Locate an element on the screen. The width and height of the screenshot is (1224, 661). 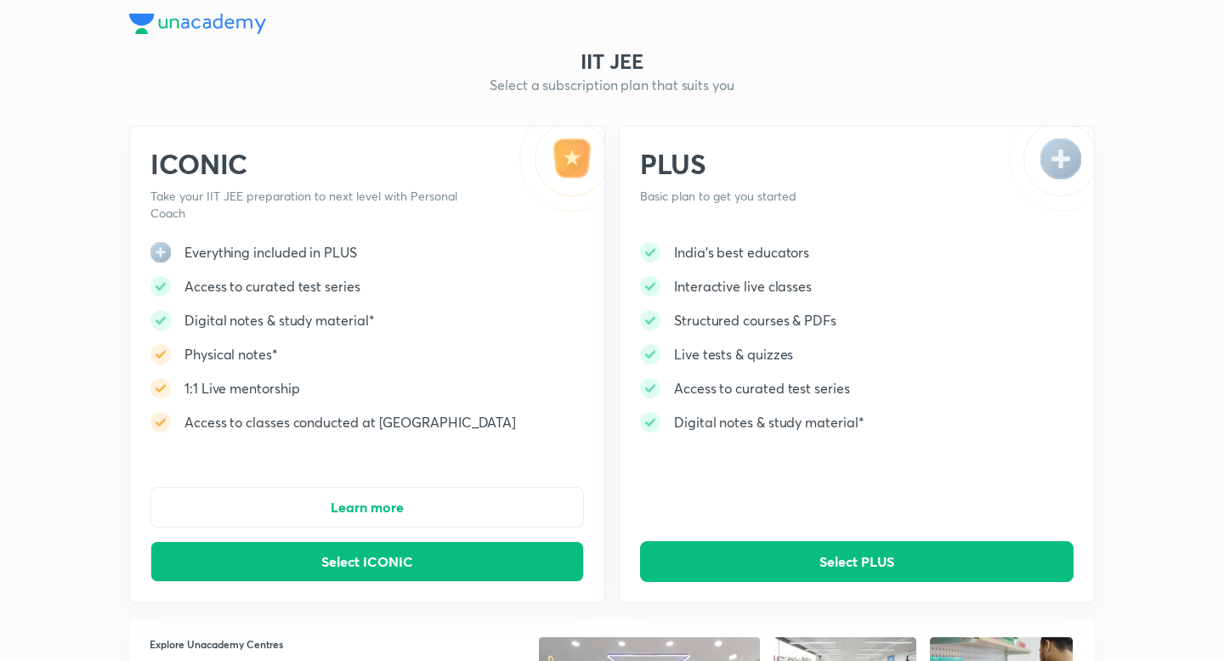
h5: 1:1 Live mentorship is located at coordinates (241, 388).